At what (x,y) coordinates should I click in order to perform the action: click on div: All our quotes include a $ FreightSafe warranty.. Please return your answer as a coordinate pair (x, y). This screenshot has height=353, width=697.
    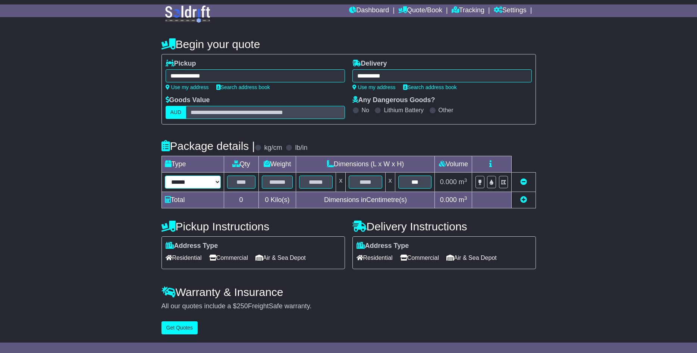
    Looking at the image, I should click on (349, 307).